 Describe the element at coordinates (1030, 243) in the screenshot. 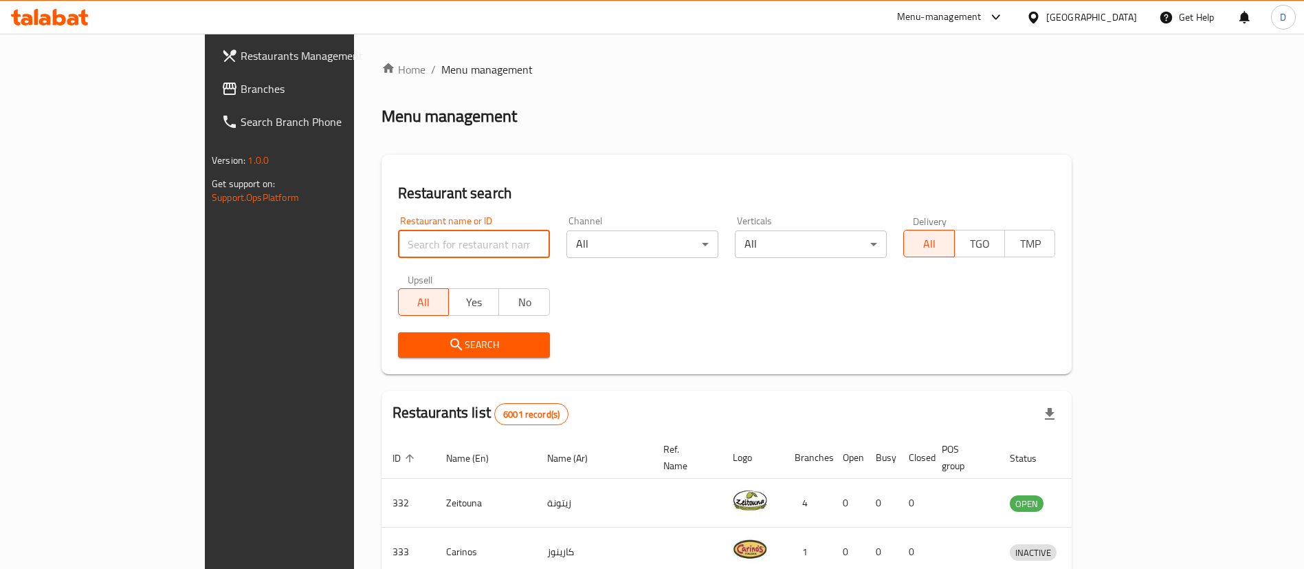

I see `span: TMP` at that location.